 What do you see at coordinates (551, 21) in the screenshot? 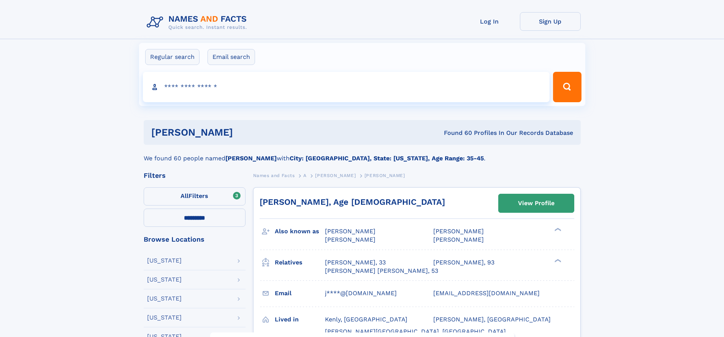
I see `a: Sign Up` at bounding box center [551, 21].